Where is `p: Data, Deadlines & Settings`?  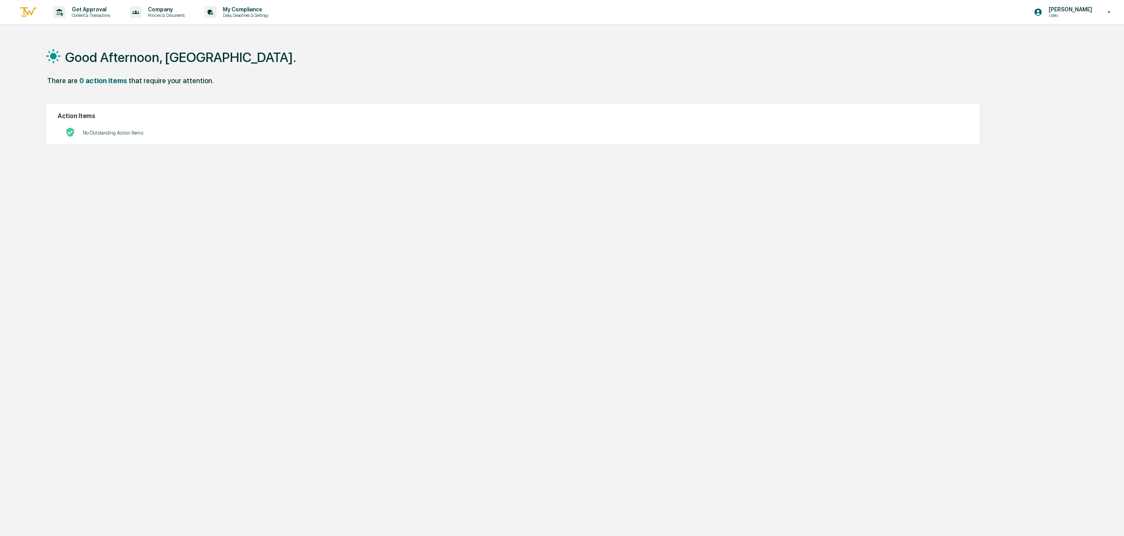 p: Data, Deadlines & Settings is located at coordinates (245, 15).